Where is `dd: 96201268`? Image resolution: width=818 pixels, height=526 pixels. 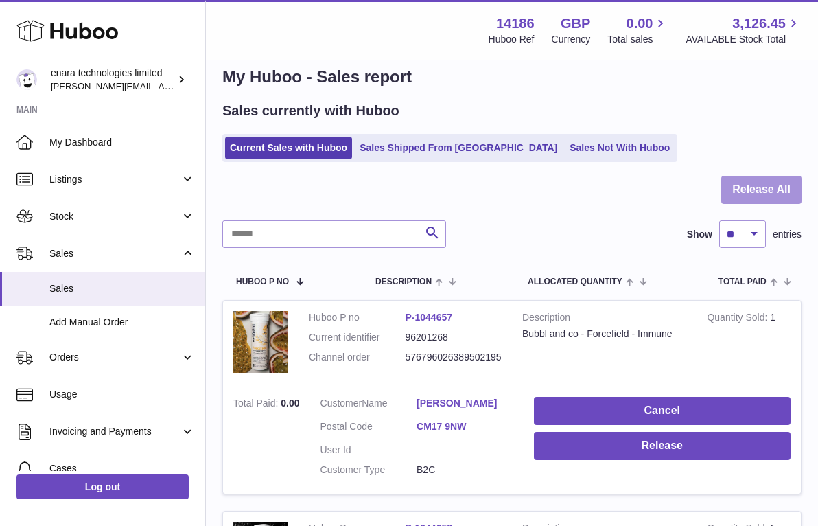 dd: 96201268 is located at coordinates (454, 337).